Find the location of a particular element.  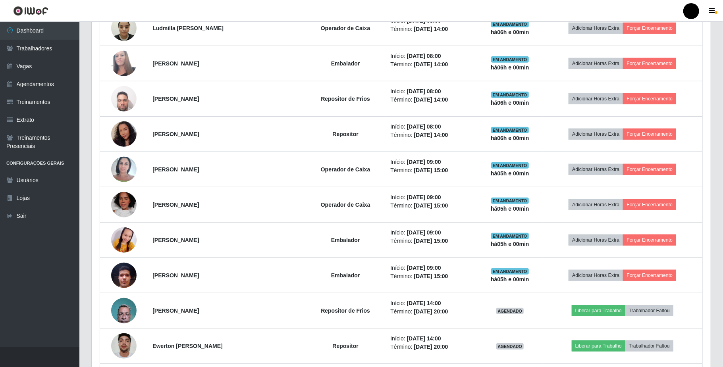

img: 1705690307767.jpeg is located at coordinates (124, 169).